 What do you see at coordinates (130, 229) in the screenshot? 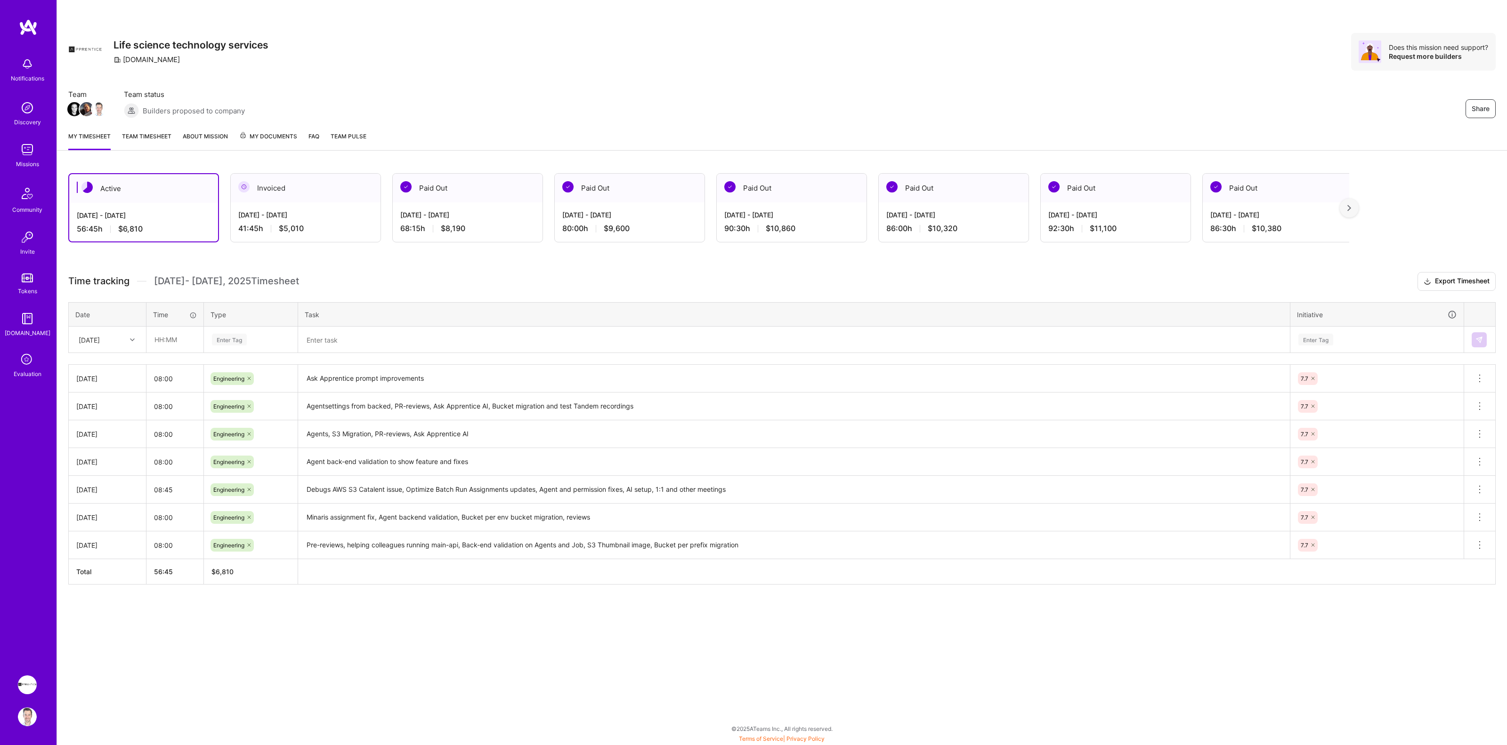
I see `span: $6,810` at bounding box center [130, 229].